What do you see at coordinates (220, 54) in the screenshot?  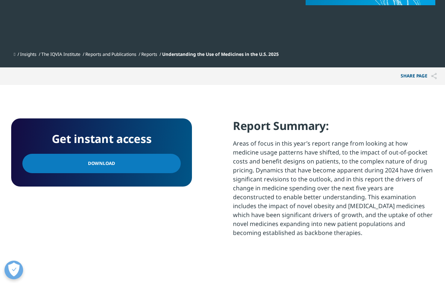 I see `span: Understanding the Use of Medicines in the U.S. 2025` at bounding box center [220, 54].